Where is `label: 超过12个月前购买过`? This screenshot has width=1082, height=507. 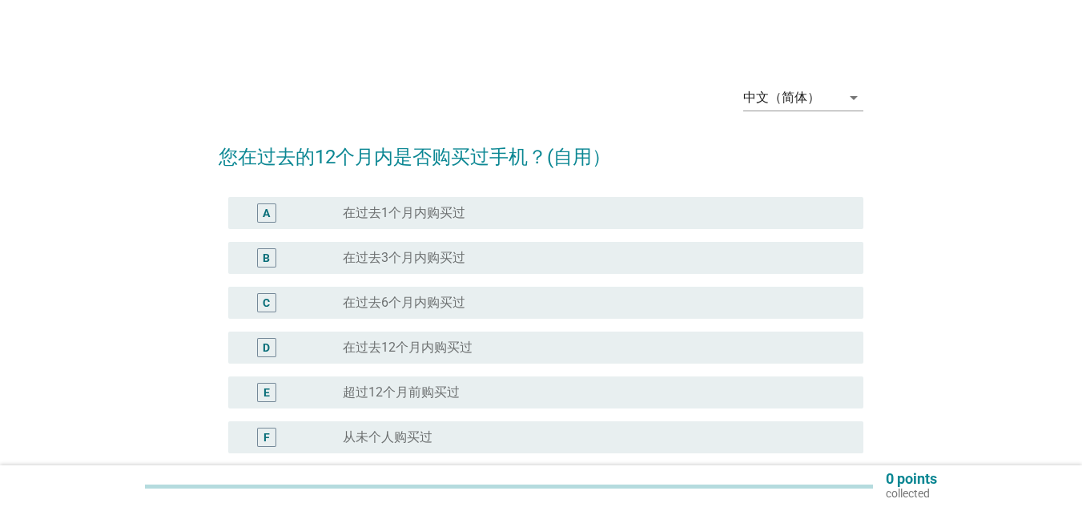
label: 超过12个月前购买过 is located at coordinates (401, 392).